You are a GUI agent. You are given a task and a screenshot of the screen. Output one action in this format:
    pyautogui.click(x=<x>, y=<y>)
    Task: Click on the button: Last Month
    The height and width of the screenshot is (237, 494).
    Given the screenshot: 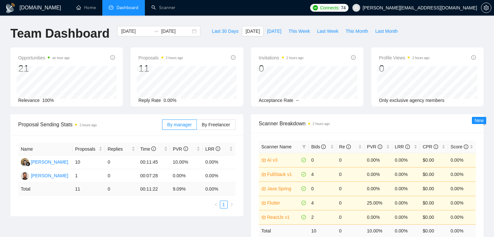 What is the action you would take?
    pyautogui.click(x=386, y=31)
    